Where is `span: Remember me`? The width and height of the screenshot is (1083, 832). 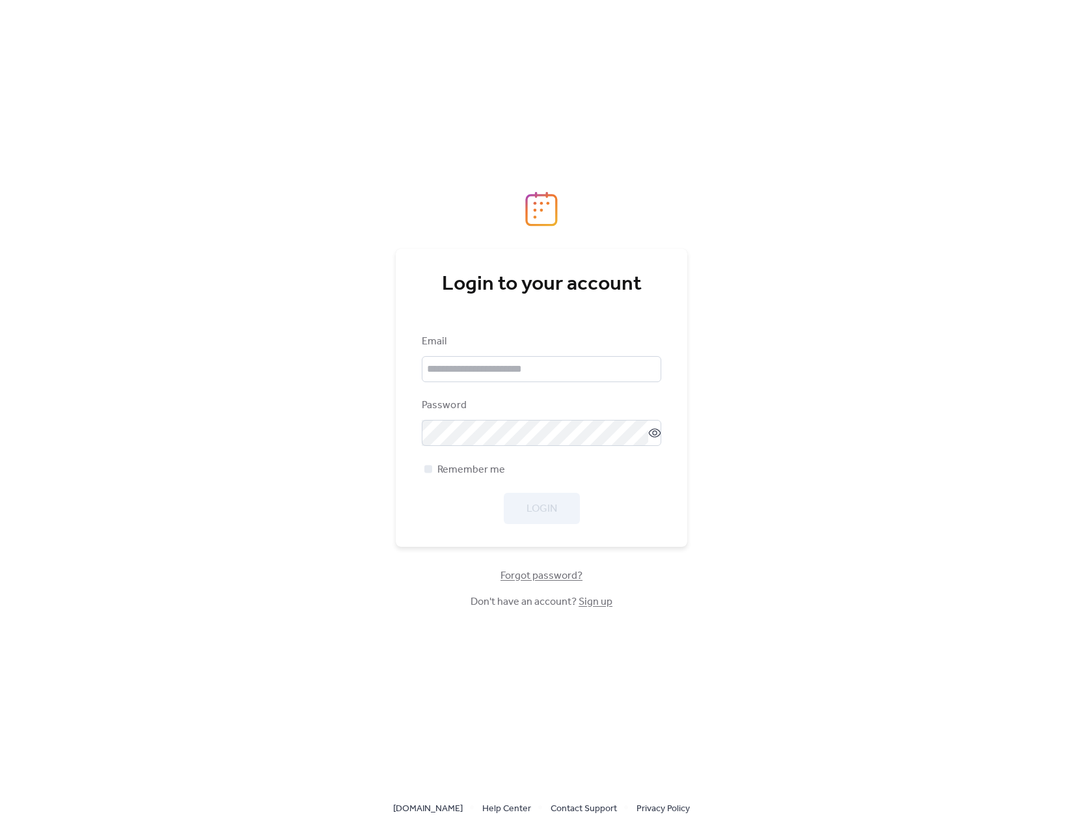
span: Remember me is located at coordinates (471, 470).